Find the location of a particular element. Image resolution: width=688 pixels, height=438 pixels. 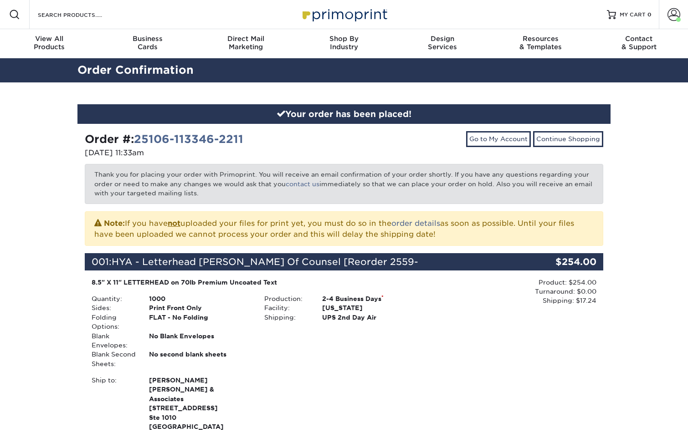

a: Direct MailMarketing is located at coordinates (245, 44).